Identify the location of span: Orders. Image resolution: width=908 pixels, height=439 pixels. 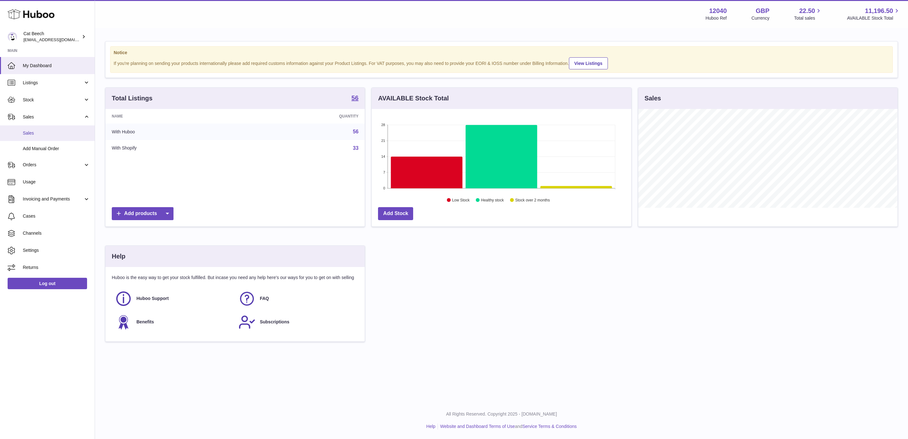
(53, 165).